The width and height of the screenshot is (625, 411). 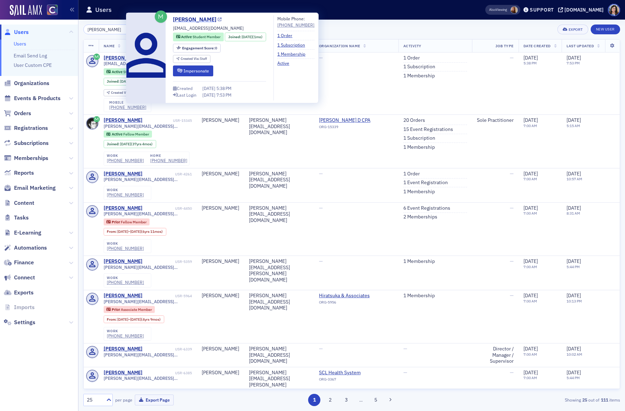 What do you see at coordinates (190, 58) in the screenshot?
I see `span: Created Via :` at bounding box center [190, 58].